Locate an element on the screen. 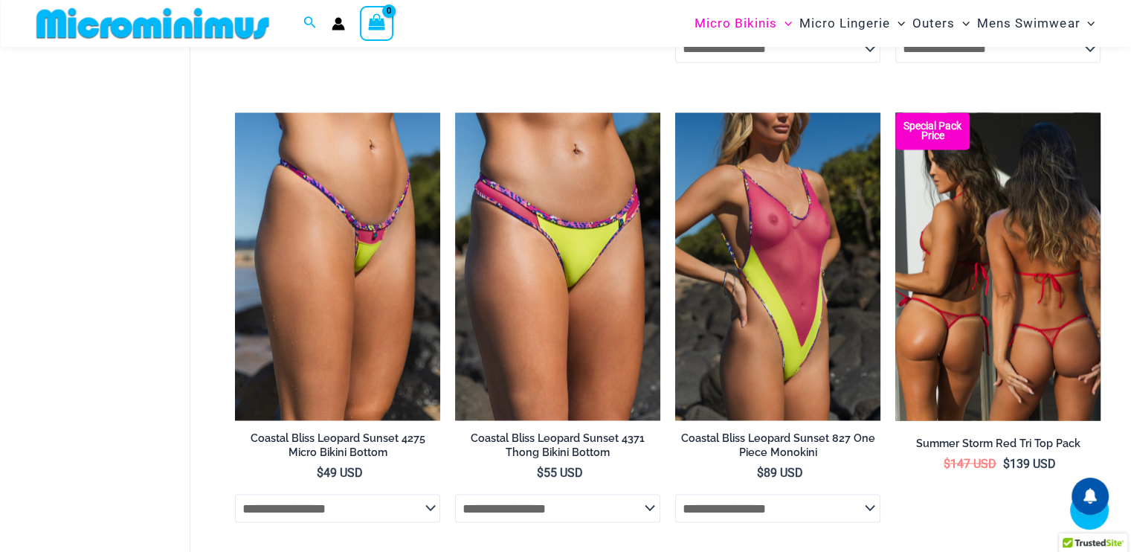  a: Micro BikinisMenu ToggleMenu Toggle is located at coordinates (743, 23).